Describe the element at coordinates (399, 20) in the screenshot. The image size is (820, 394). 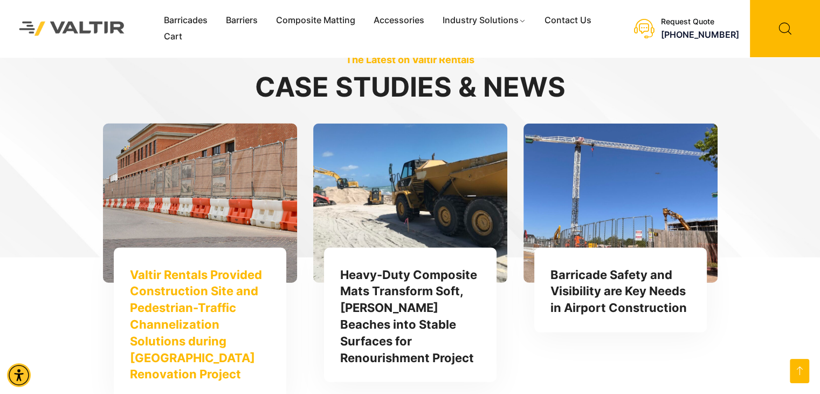
I see `a: Accessories` at that location.